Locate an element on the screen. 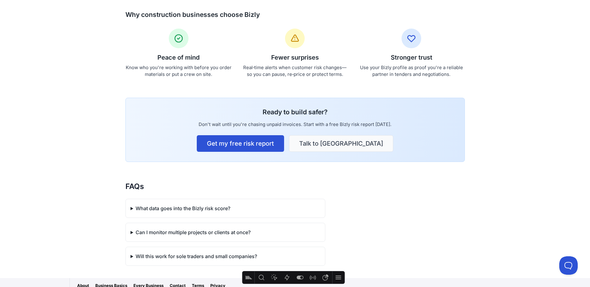 This screenshot has height=287, width=590. p: Use your Bizly profile as proof you're a reliable partner in tenders and negotiations. is located at coordinates (412, 71).